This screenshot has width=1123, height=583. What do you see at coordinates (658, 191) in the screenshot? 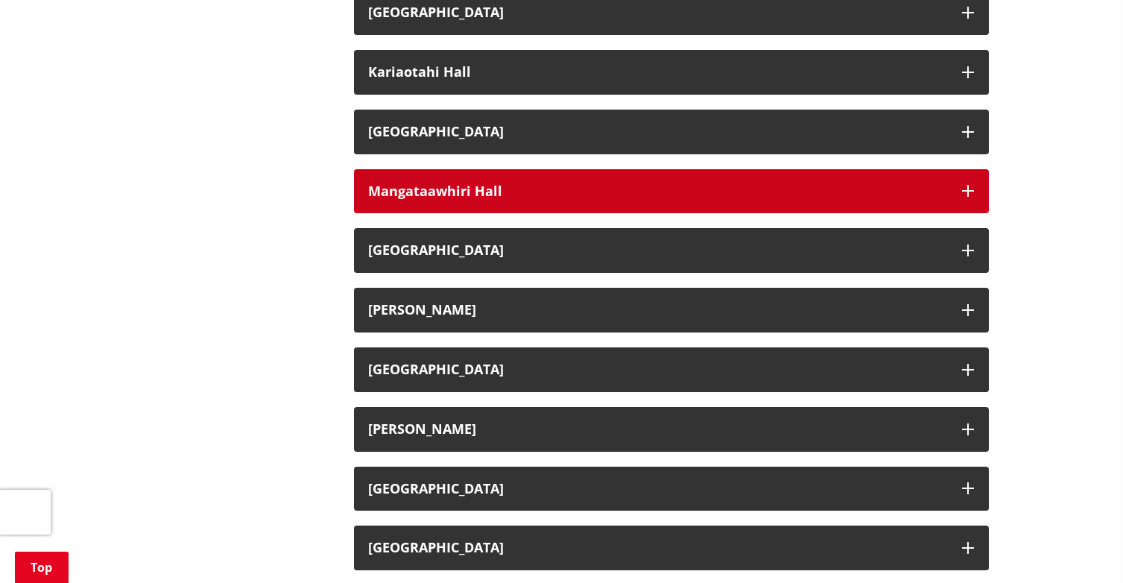
I see `h3: Mangataawhiri Hall` at bounding box center [658, 191].